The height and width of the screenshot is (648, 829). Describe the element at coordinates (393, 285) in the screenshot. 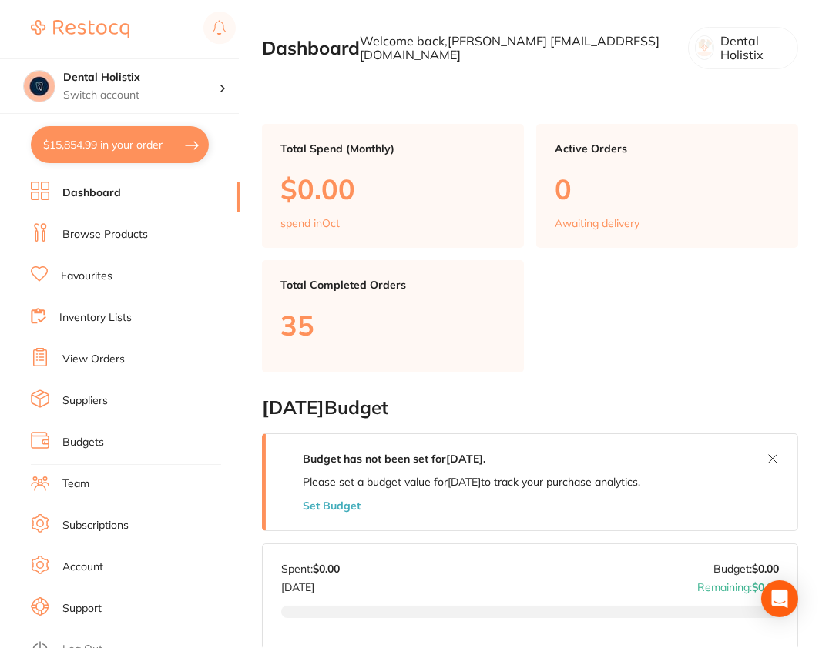

I see `p: Total Completed Orders` at that location.